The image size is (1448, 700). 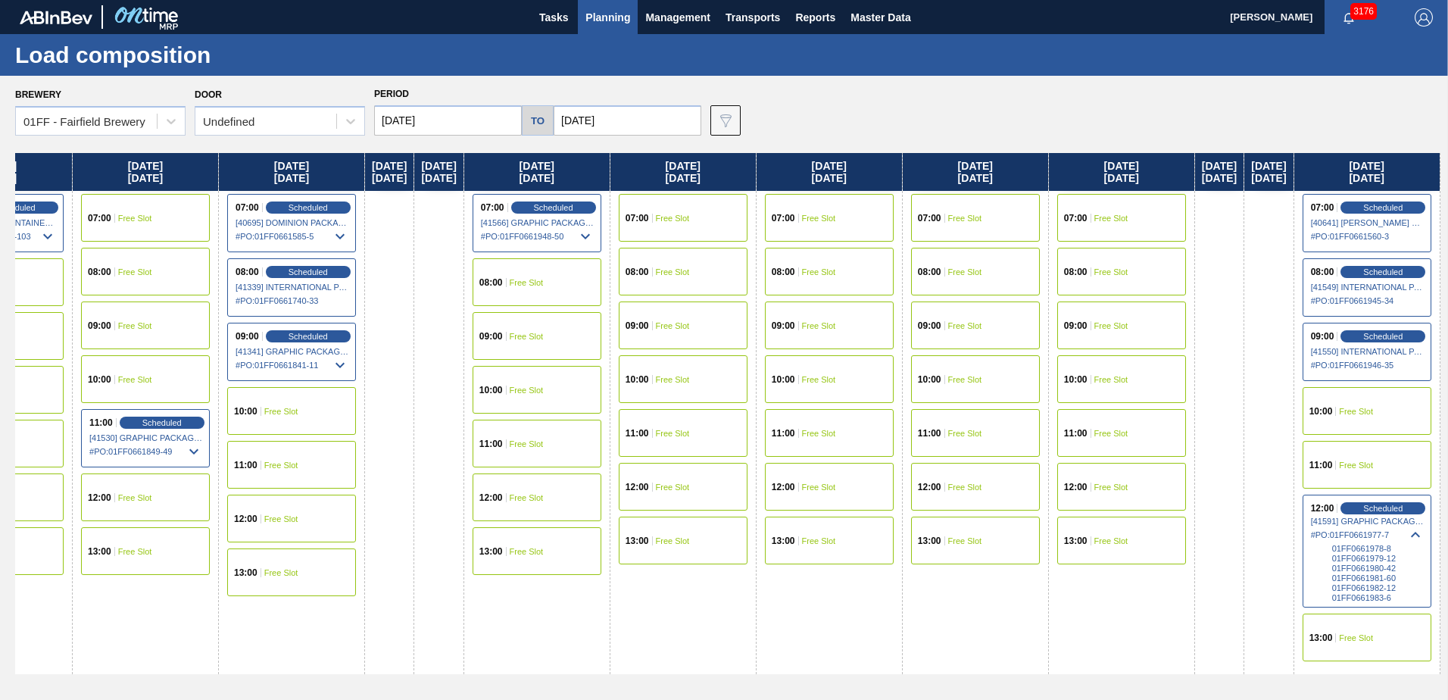 I want to click on span: [41339] INTERNATIONAL PAPER COMPANY - 0008325905, so click(x=292, y=287).